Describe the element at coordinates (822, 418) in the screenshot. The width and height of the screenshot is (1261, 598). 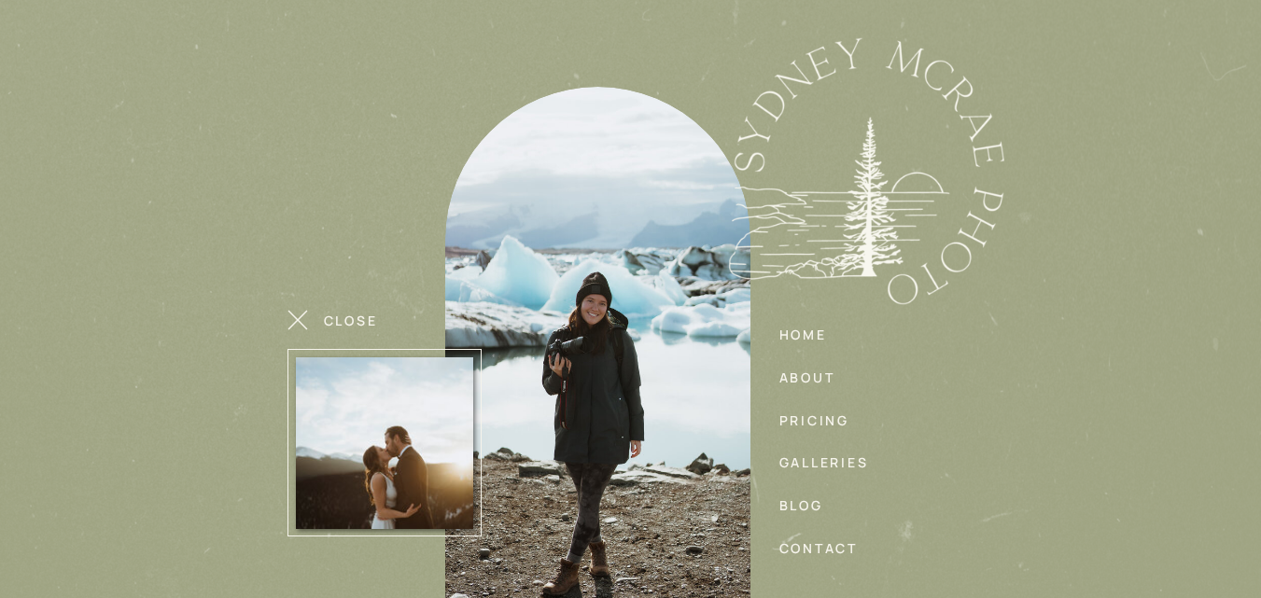
I see `a: pricing` at that location.